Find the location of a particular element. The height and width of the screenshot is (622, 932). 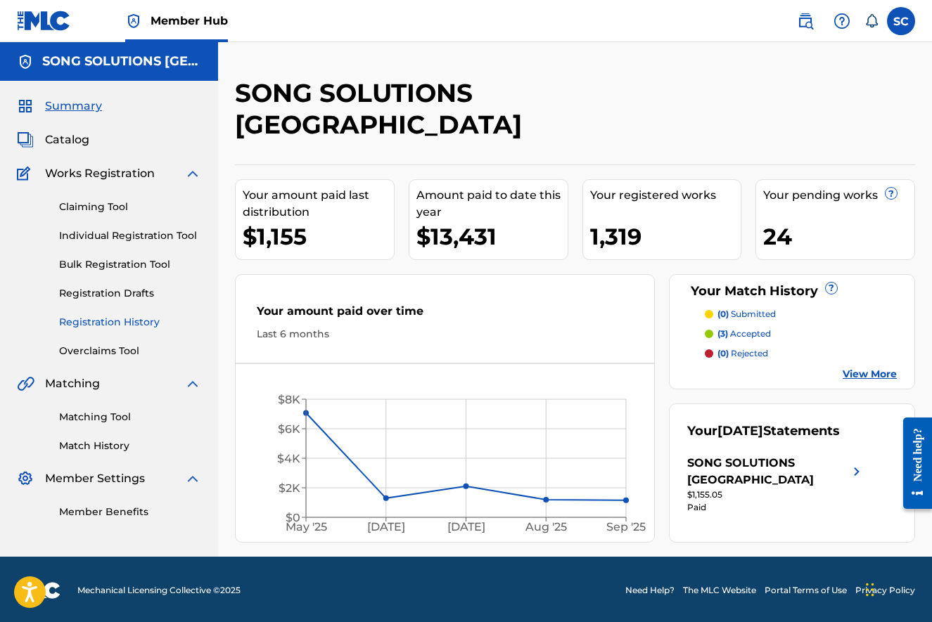

span: Member Hub is located at coordinates (189, 20).